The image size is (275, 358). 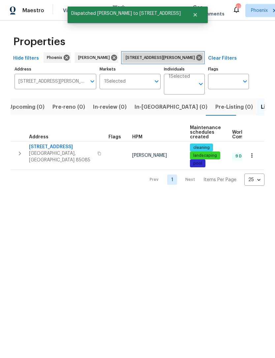 What do you see at coordinates (137, 137) in the screenshot?
I see `span: HPM` at bounding box center [137, 137].